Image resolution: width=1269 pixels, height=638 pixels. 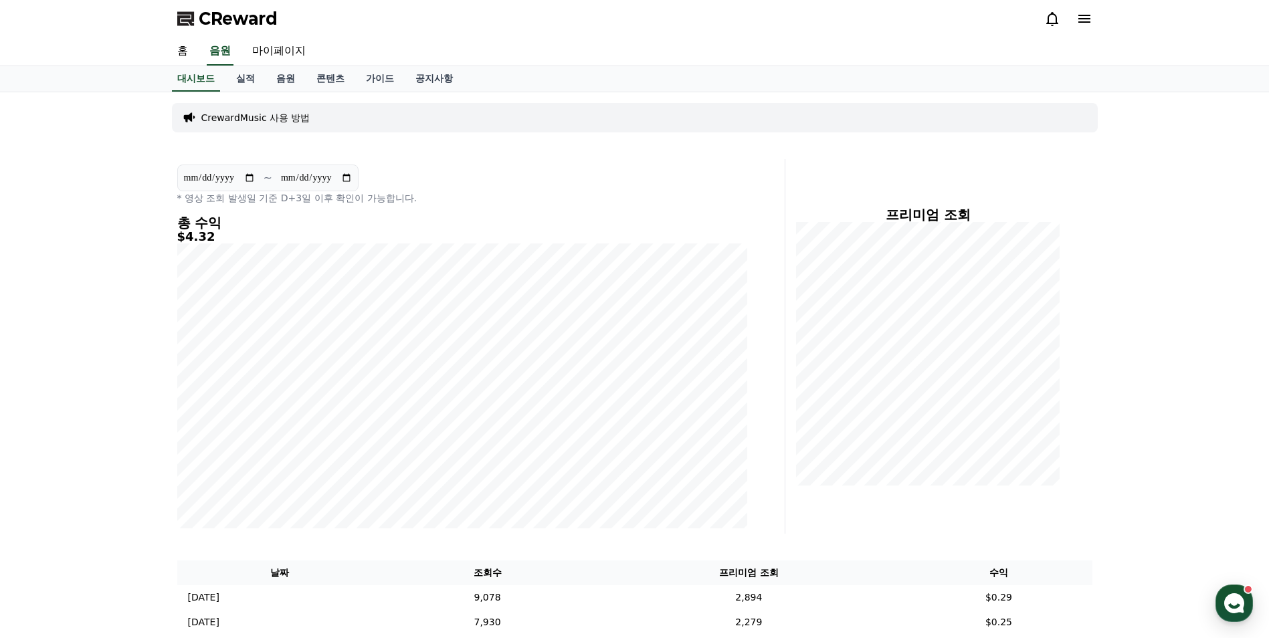 I want to click on td: 9,078, so click(x=488, y=598).